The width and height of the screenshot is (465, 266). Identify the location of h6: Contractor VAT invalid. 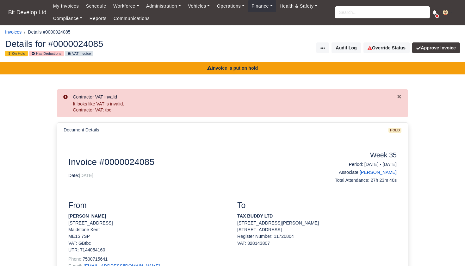
(235, 97).